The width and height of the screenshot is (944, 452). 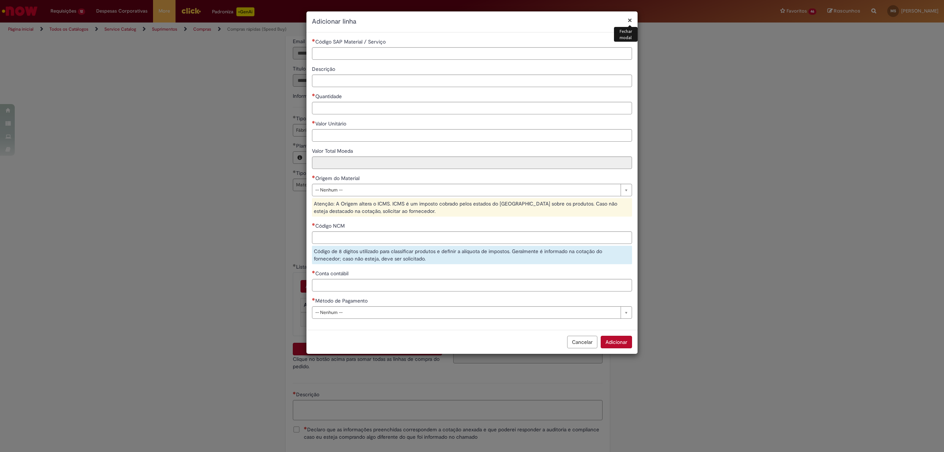 What do you see at coordinates (342, 300) in the screenshot?
I see `span: Método de Pagamento` at bounding box center [342, 300].